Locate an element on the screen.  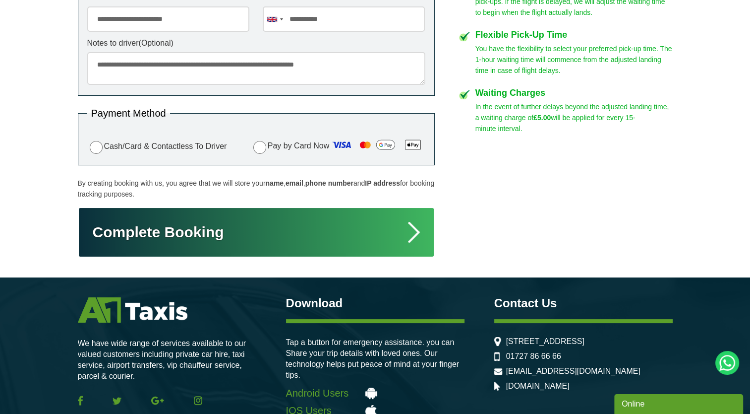
label: Pay by Card Now is located at coordinates (338, 146).